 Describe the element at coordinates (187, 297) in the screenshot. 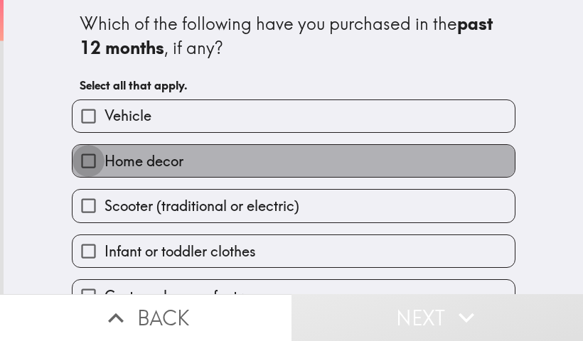

I see `span: Custom shoes or footwear` at that location.